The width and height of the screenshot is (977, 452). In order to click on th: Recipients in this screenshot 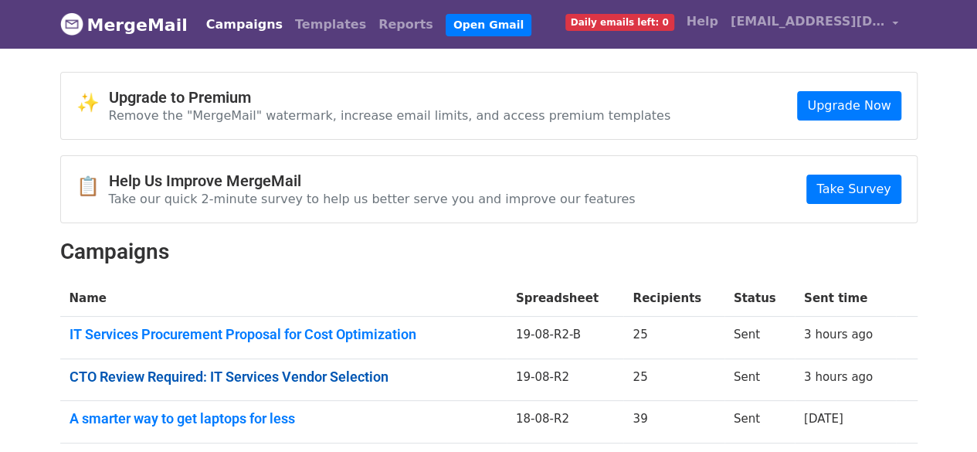, I will do `click(673, 298)`.